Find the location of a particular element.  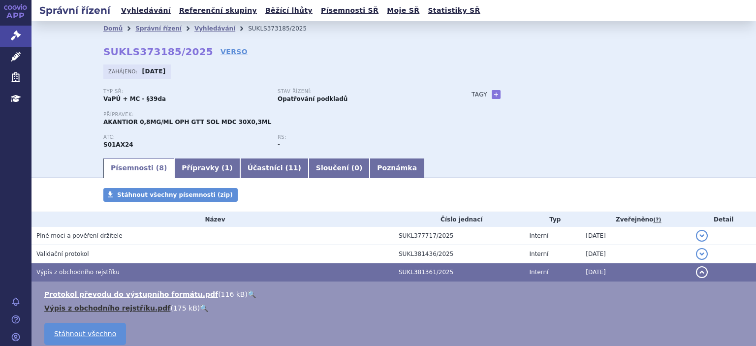

td: SUKL377717/2025 is located at coordinates (459, 236).